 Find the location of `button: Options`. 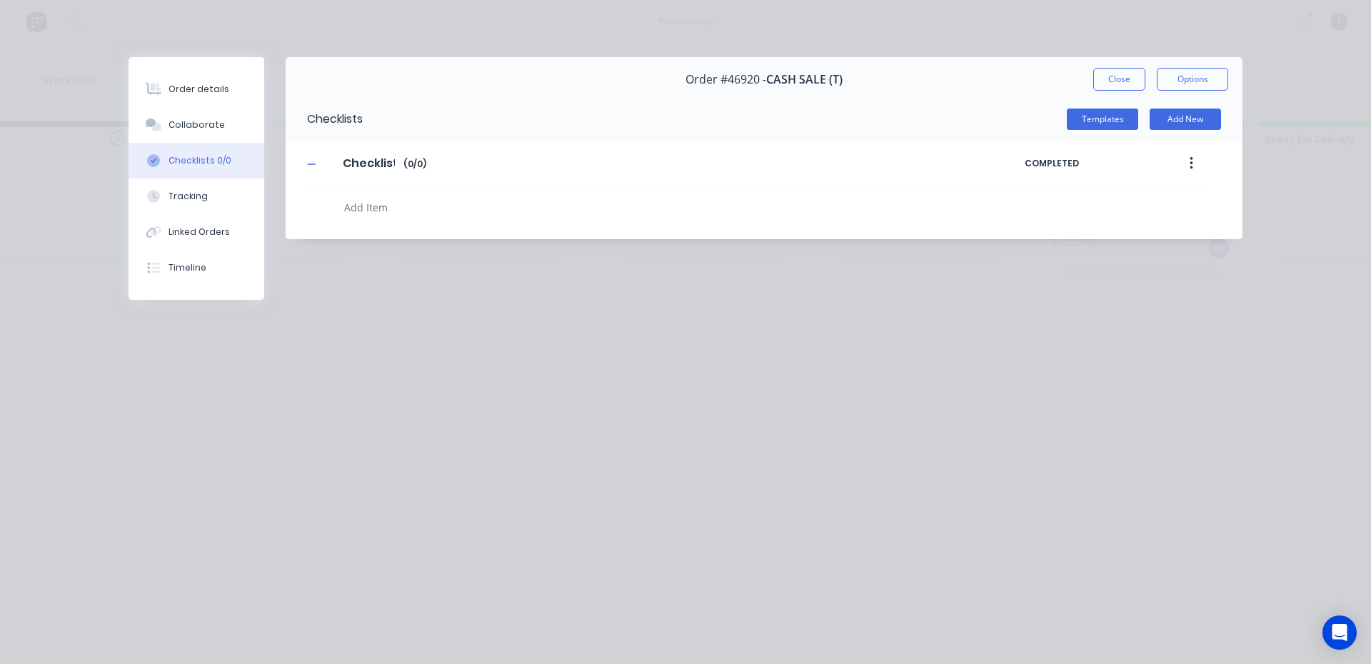

button: Options is located at coordinates (1192, 79).